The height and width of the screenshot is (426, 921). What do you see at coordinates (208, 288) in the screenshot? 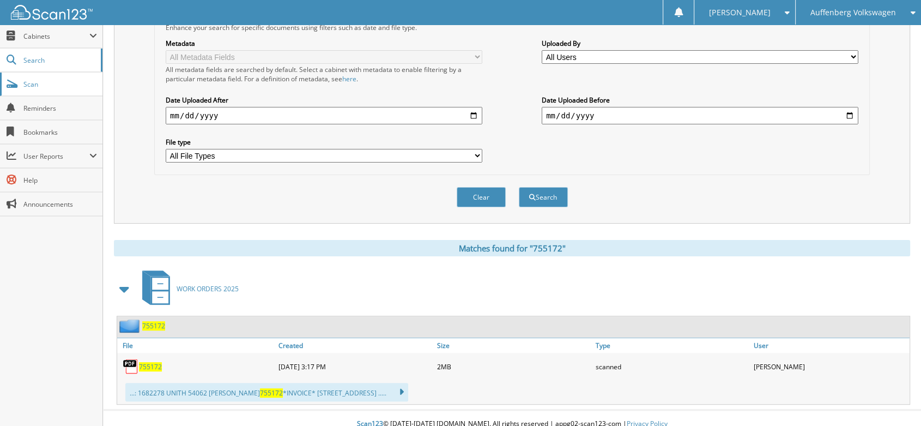
I see `span: WORK ORDERS 2025` at bounding box center [208, 288].